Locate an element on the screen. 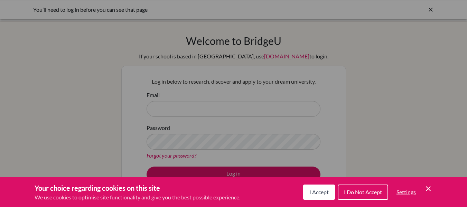  span: Settings is located at coordinates (406, 192).